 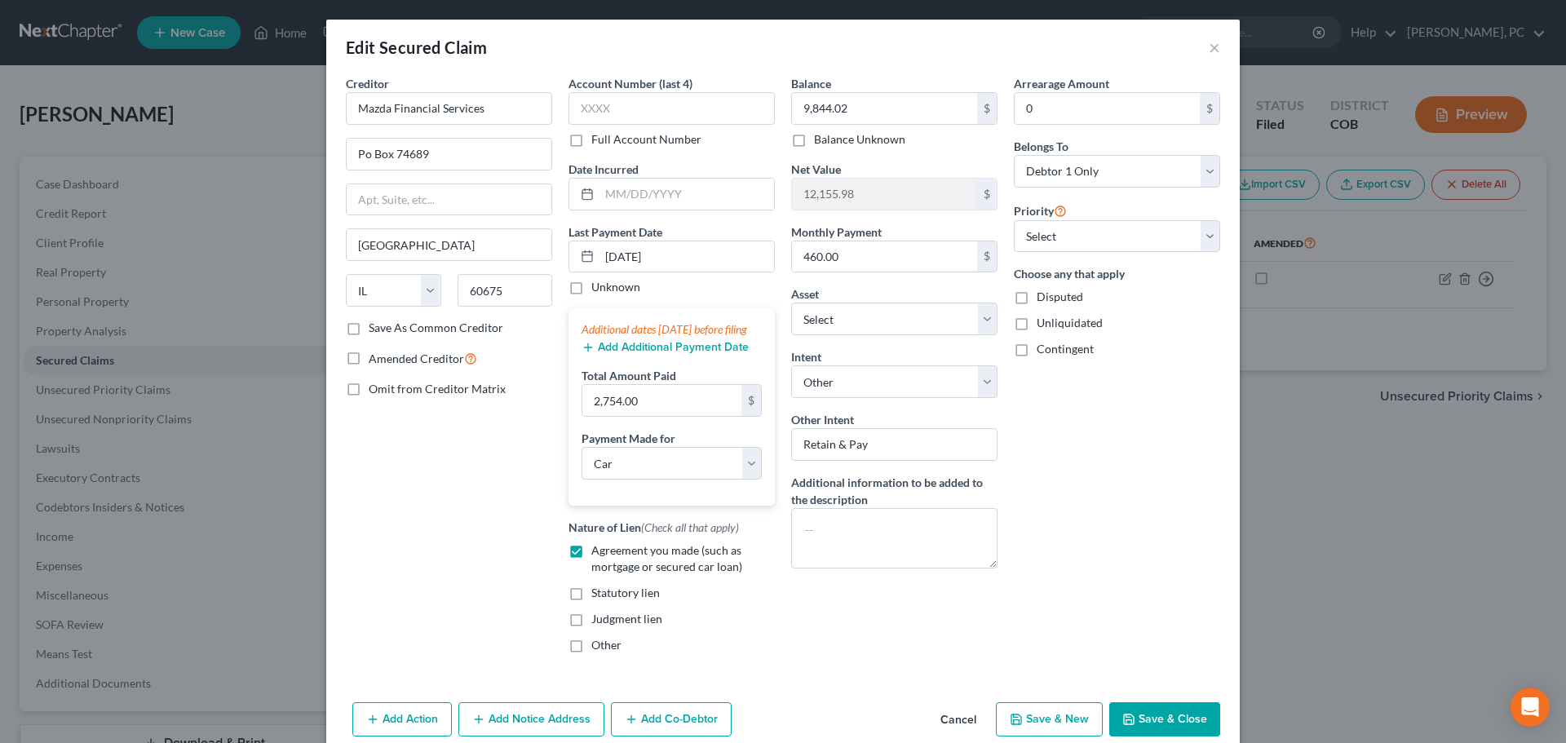 What do you see at coordinates (1116, 273) in the screenshot?
I see `label: Choose any that apply` at bounding box center [1116, 273].